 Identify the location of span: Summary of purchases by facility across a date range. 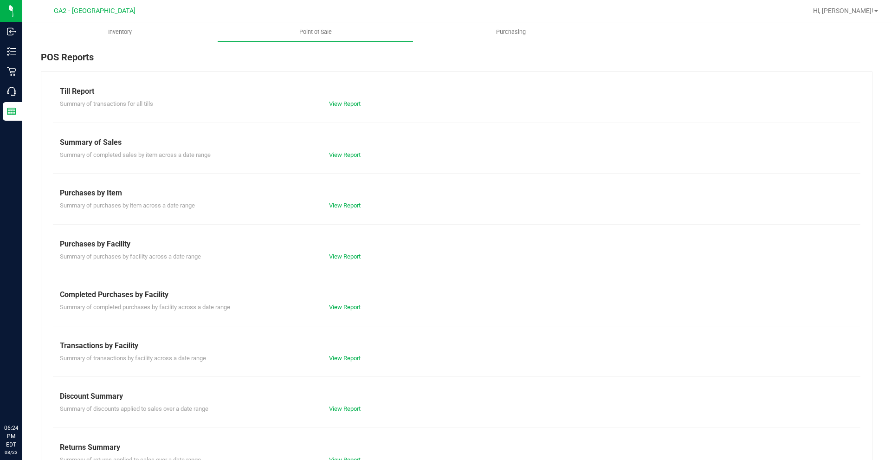
(130, 256).